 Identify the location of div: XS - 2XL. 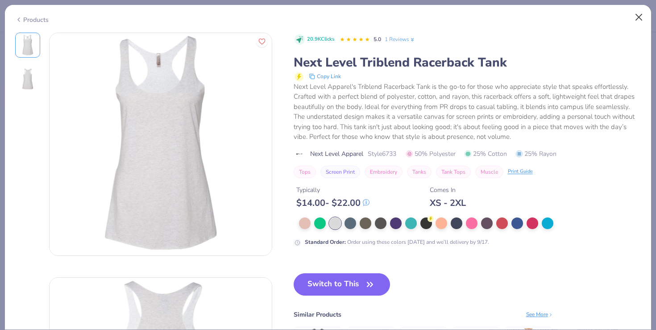
(447, 202).